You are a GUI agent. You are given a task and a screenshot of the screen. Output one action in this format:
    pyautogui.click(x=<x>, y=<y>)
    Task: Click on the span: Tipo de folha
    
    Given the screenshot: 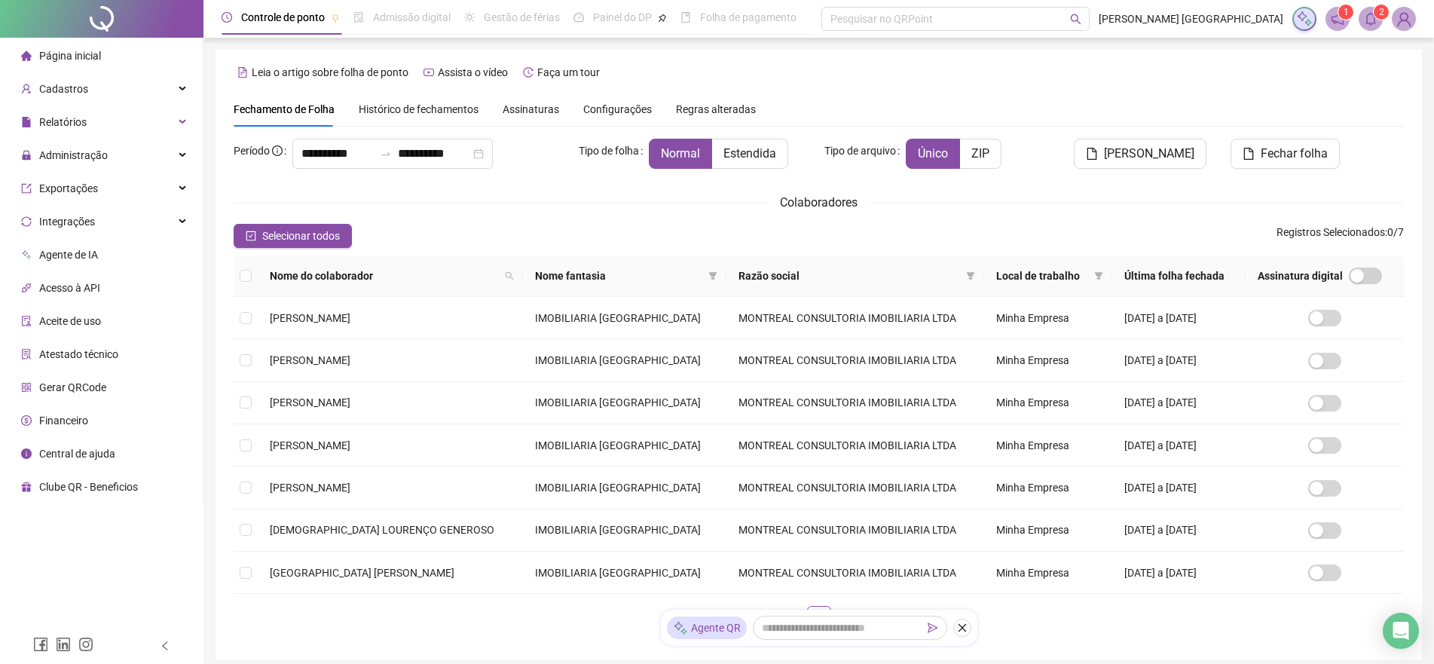 What is the action you would take?
    pyautogui.click(x=609, y=151)
    